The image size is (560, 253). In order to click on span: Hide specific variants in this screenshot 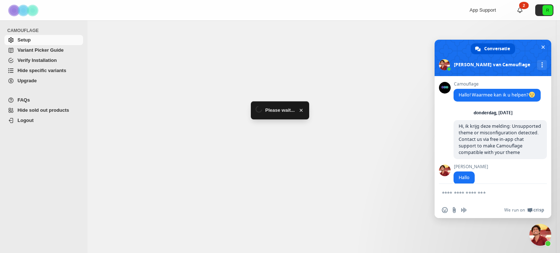, I will do `click(42, 70)`.